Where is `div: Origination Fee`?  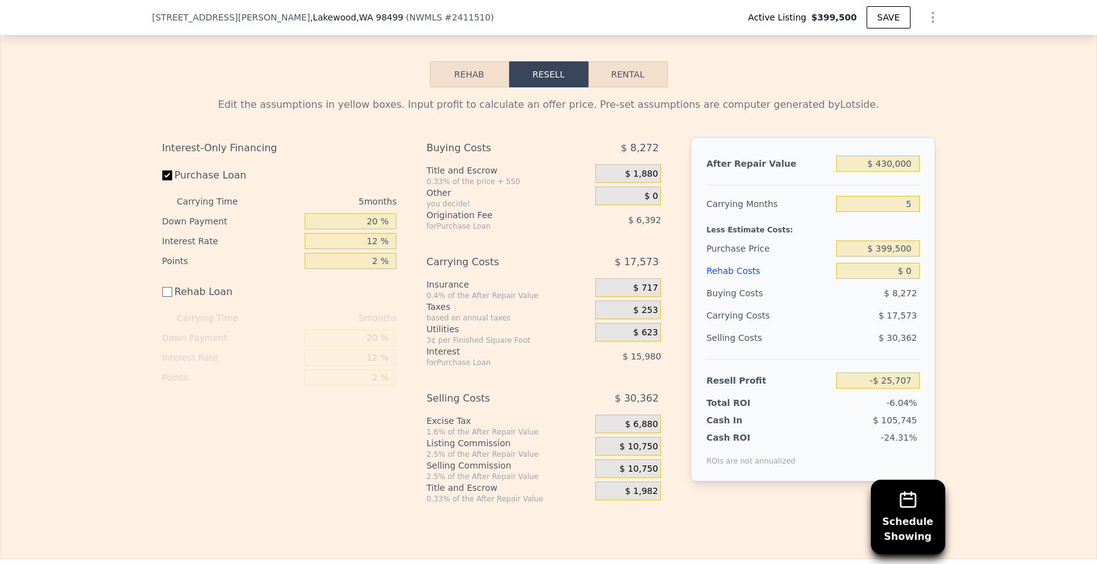
div: Origination Fee is located at coordinates (495, 215).